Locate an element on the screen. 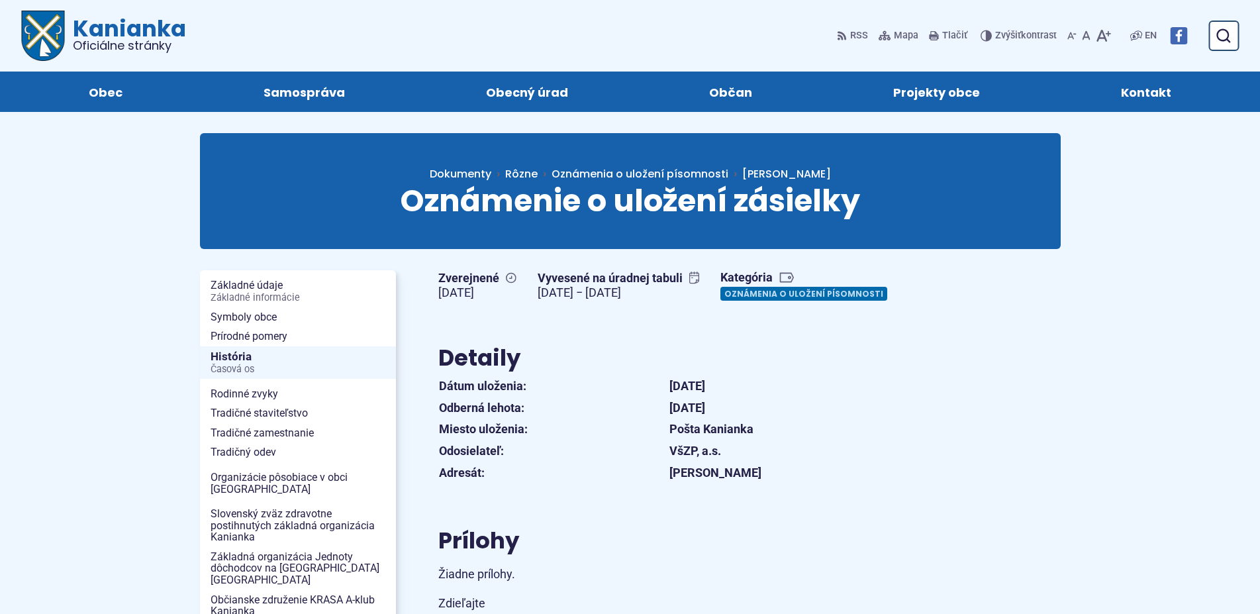 This screenshot has width=1260, height=614. span: Občan is located at coordinates (730, 91).